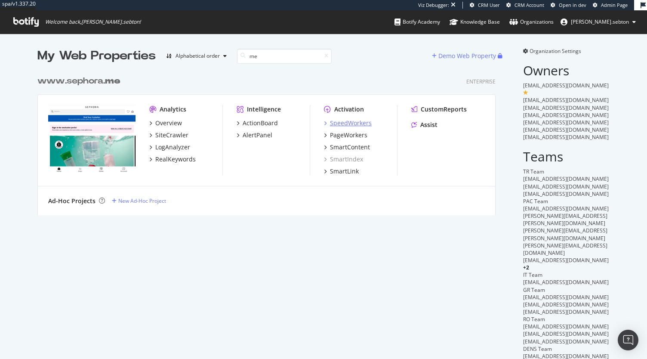  What do you see at coordinates (465, 56) in the screenshot?
I see `button: Demo Web Property` at bounding box center [465, 56].